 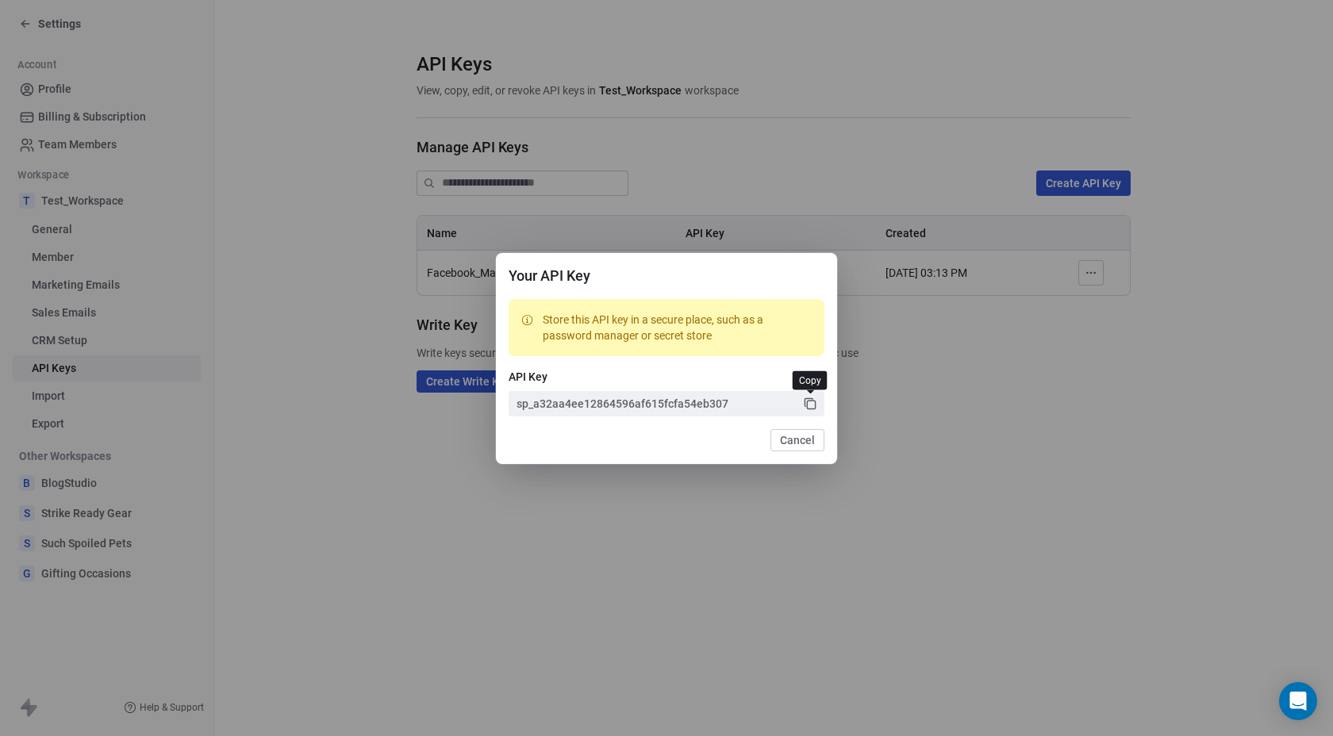 I want to click on p: Copy, so click(x=810, y=381).